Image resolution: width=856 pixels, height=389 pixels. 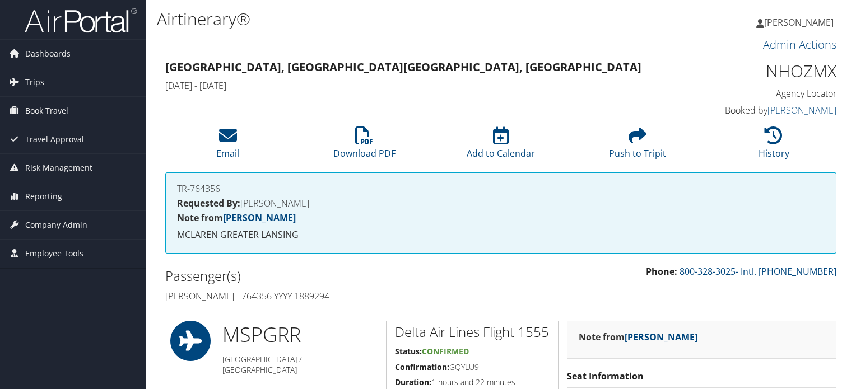 I want to click on img: airportal-logo.png, so click(x=81, y=20).